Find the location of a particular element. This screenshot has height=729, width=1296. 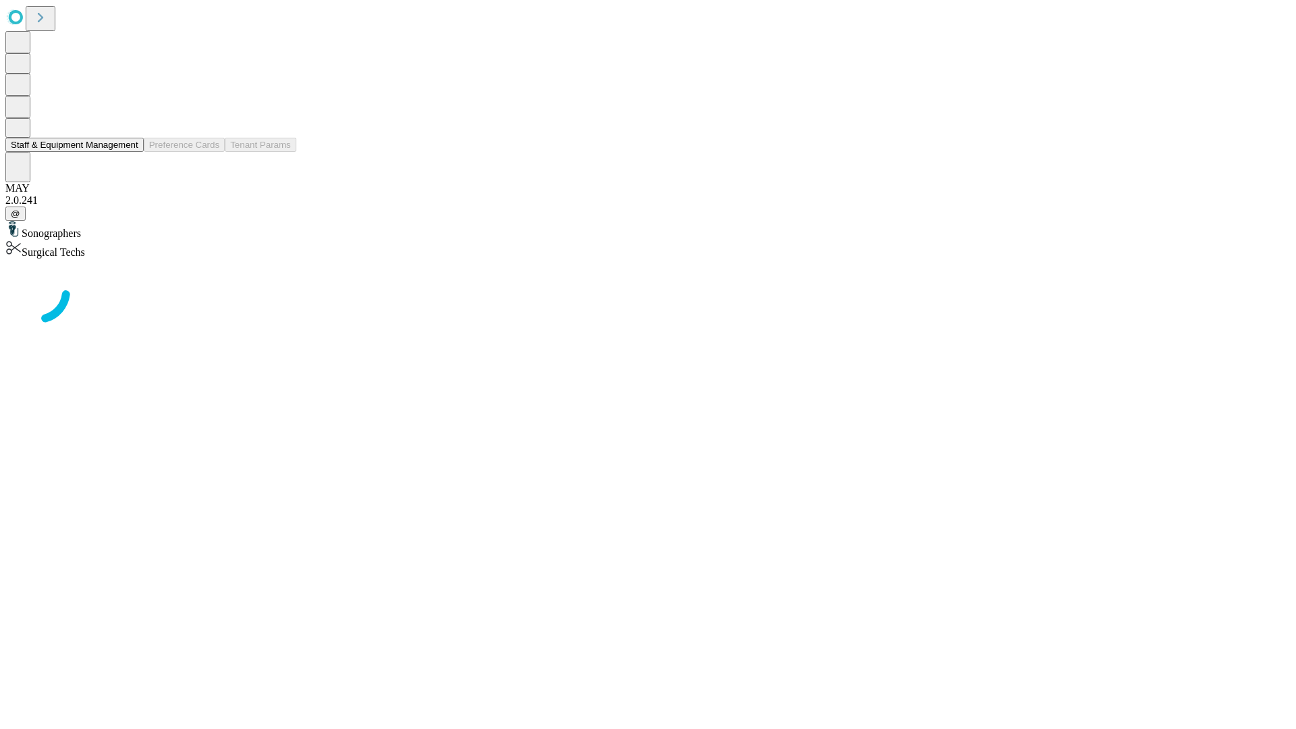

button: Staff & Equipment Management is located at coordinates (74, 144).